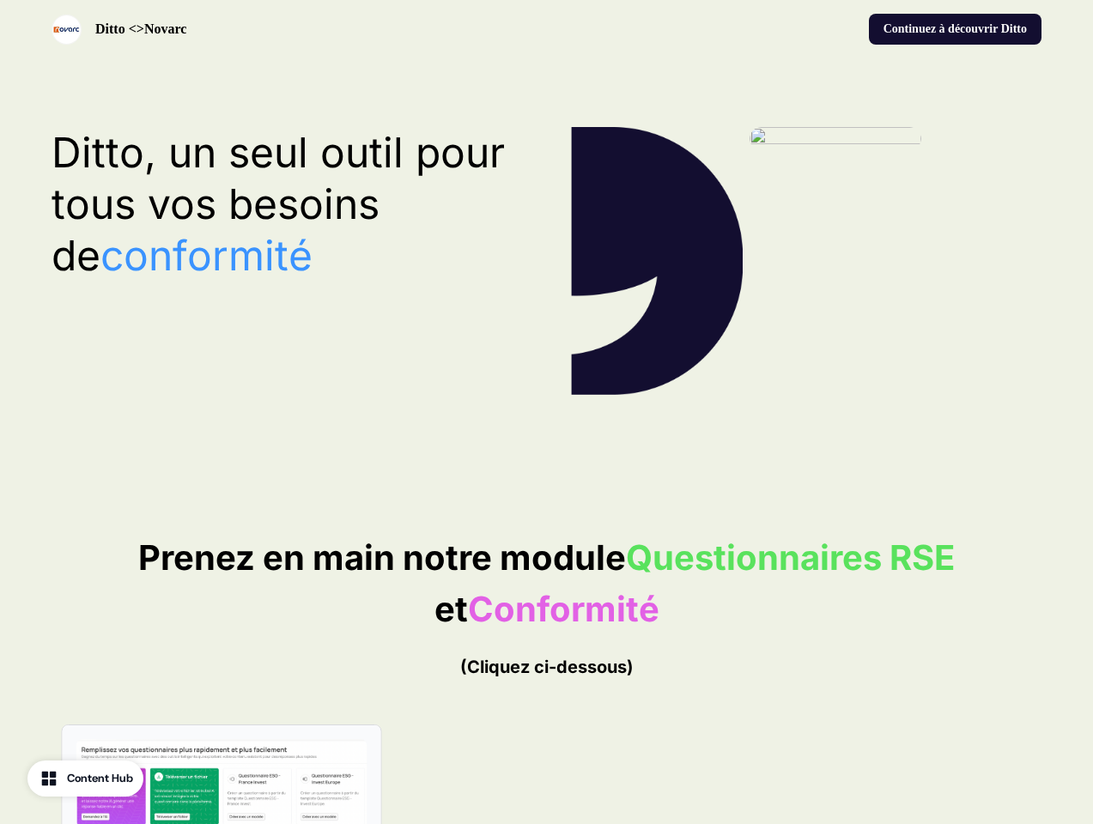  What do you see at coordinates (563, 609) in the screenshot?
I see `span: Conformité` at bounding box center [563, 609].